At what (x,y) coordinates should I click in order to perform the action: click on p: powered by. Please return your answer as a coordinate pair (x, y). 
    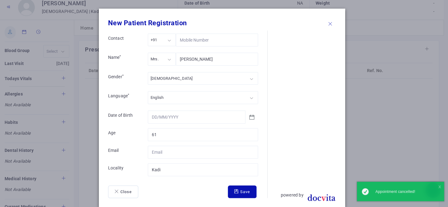
    Looking at the image, I should click on (292, 195).